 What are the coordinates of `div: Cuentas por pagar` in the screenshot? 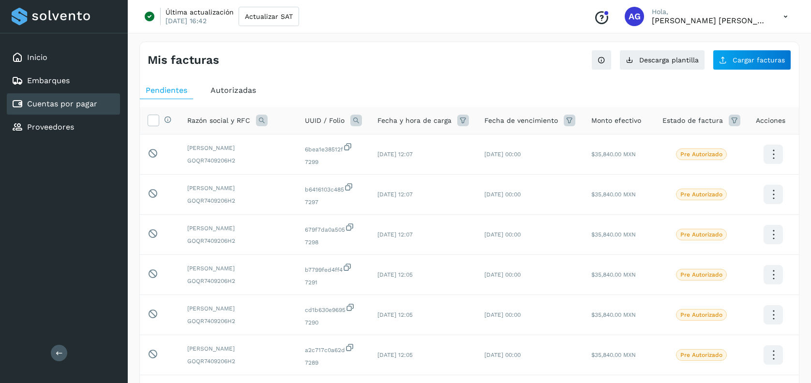 It's located at (63, 104).